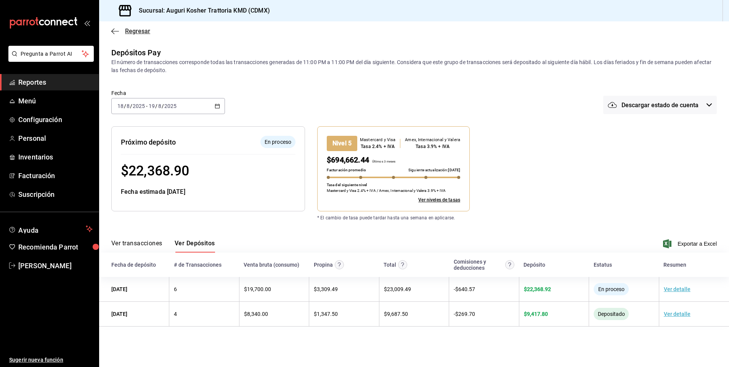  Describe the element at coordinates (155, 171) in the screenshot. I see `span: $ 22,368.90` at that location.